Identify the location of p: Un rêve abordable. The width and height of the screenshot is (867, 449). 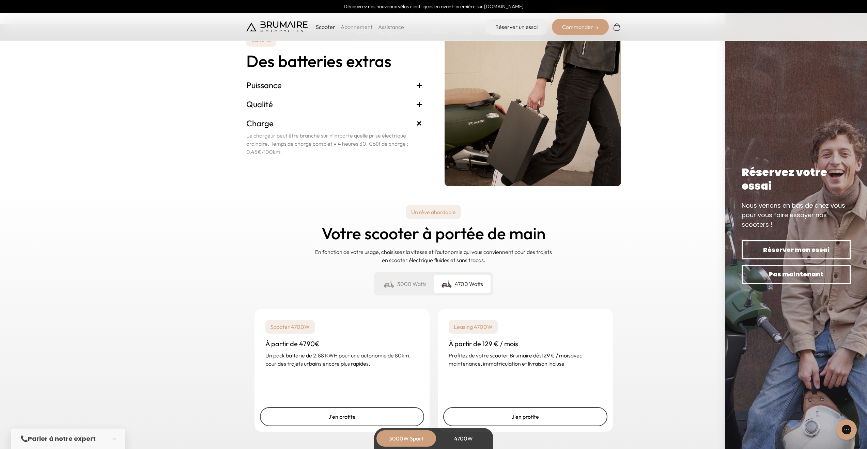
(433, 212).